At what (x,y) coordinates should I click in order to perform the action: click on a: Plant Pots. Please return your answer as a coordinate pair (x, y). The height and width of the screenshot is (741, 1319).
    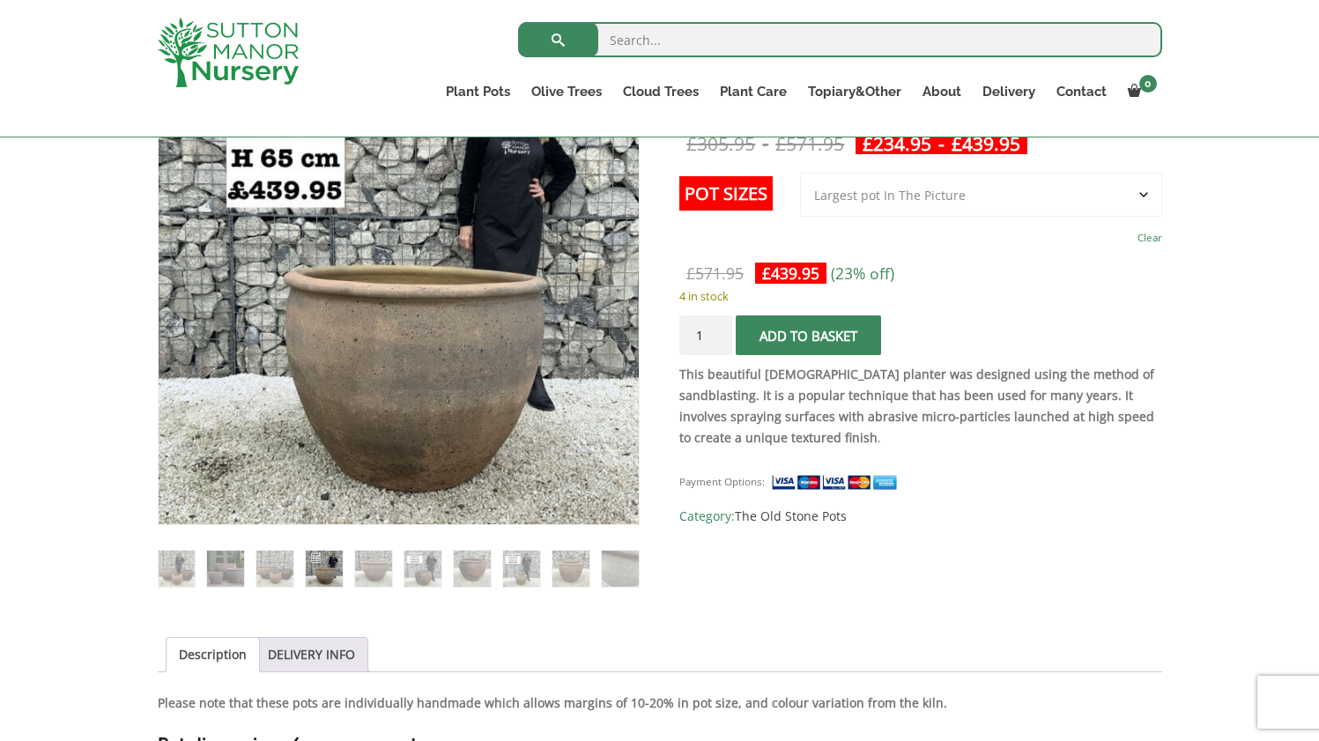
    Looking at the image, I should click on (478, 92).